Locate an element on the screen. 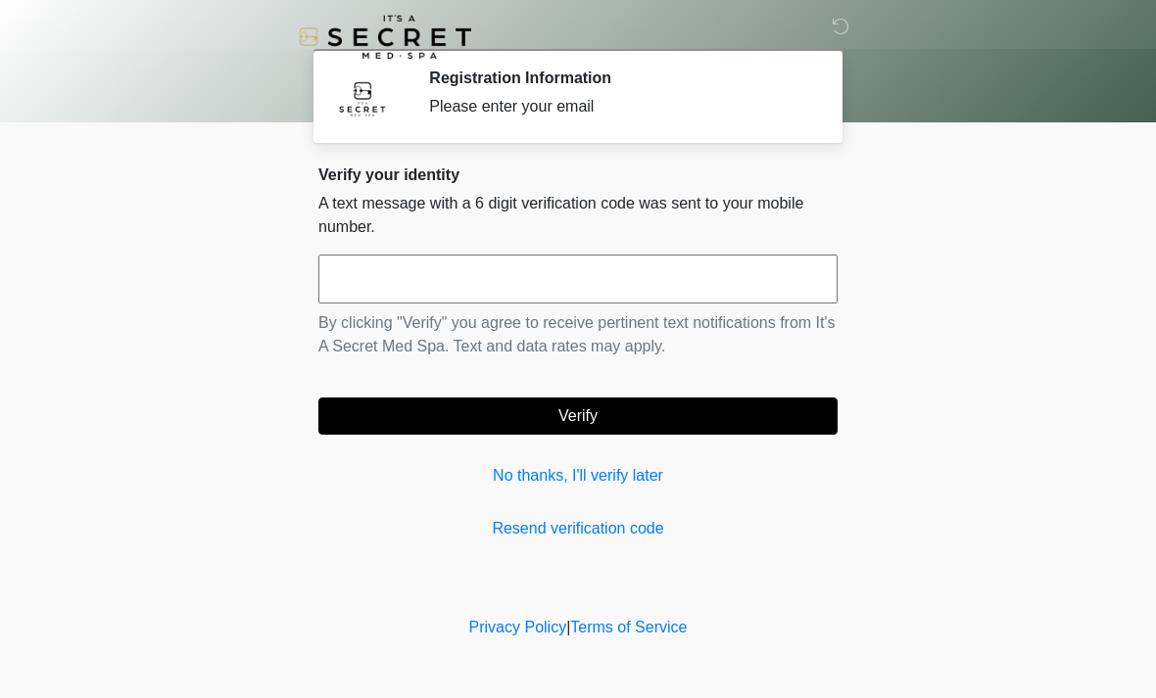 This screenshot has height=698, width=1156. p: A text message with a 6 digit verification code was sent to your mobile number. is located at coordinates (578, 215).